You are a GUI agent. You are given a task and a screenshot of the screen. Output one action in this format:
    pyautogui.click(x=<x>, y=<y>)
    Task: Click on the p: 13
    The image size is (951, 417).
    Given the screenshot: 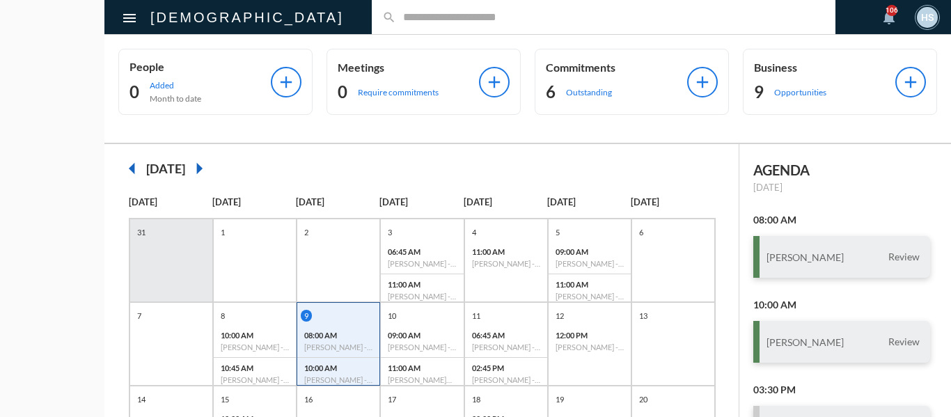 What is the action you would take?
    pyautogui.click(x=644, y=315)
    